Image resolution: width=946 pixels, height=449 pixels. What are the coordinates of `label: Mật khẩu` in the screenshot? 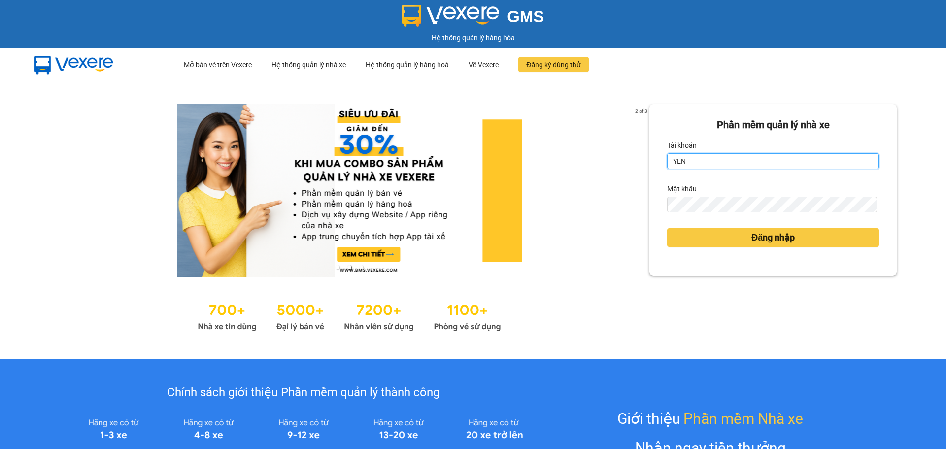 It's located at (682, 189).